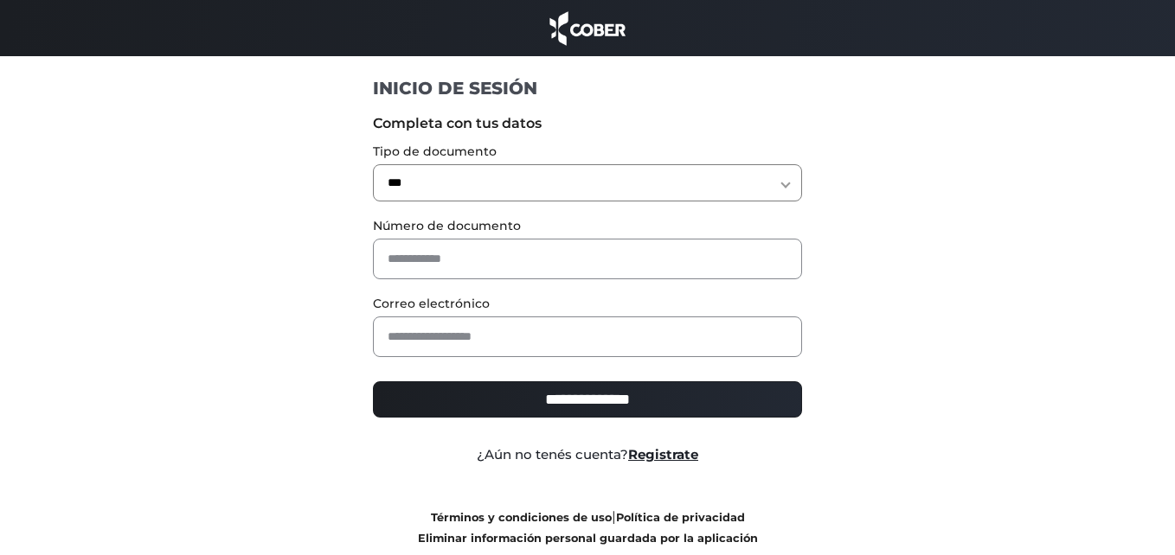  What do you see at coordinates (587, 304) in the screenshot?
I see `label: Correo electrónico` at bounding box center [587, 304].